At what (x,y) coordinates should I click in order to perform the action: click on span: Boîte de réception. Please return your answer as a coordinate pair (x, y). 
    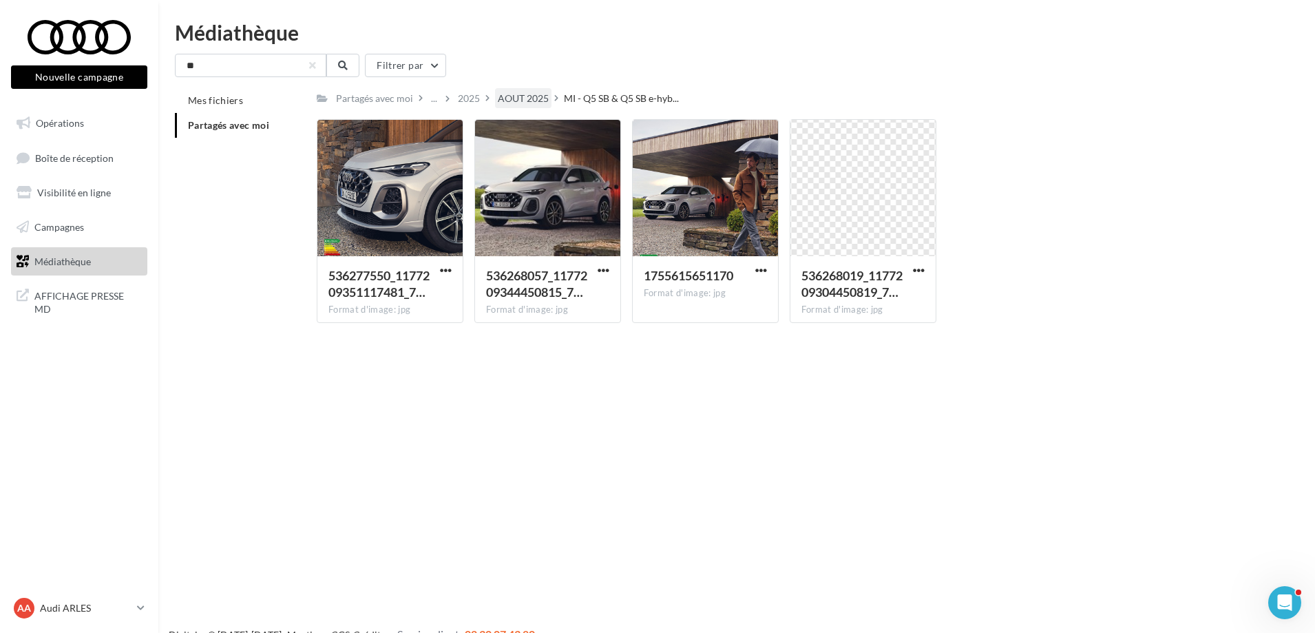
    Looking at the image, I should click on (74, 157).